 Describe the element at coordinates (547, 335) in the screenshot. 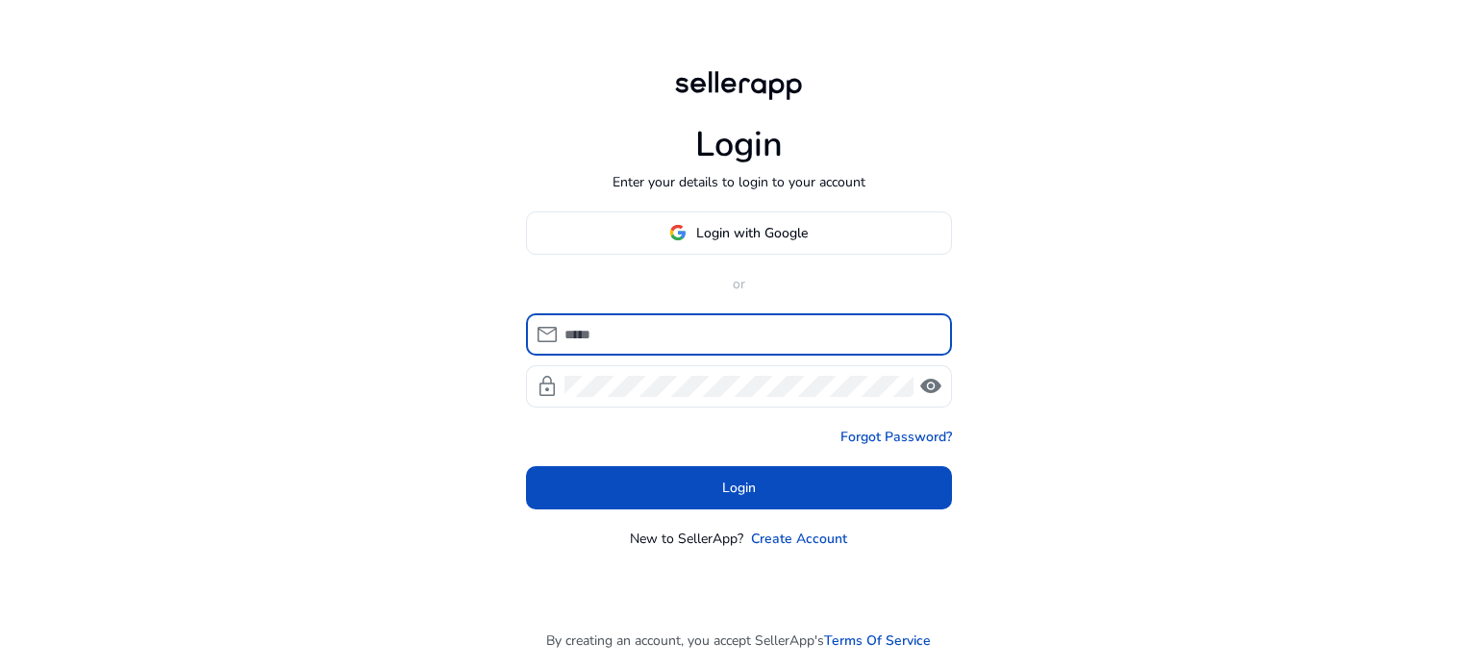

I see `span: mail` at that location.